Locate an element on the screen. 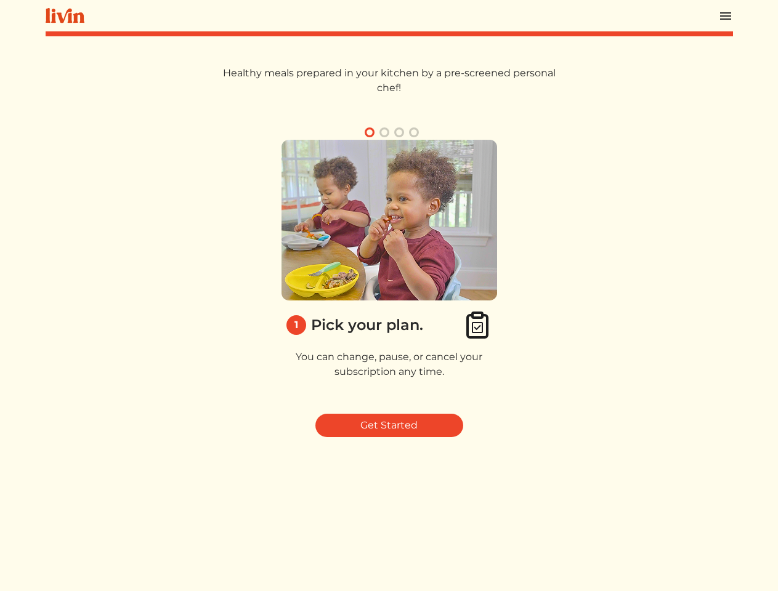 This screenshot has width=778, height=591. img: clipboard_check-4e1afea9aecc1d71a83bd71232cd3fbb8e4b41c90a1eb376bae1e516b9241f3c.svg is located at coordinates (477, 325).